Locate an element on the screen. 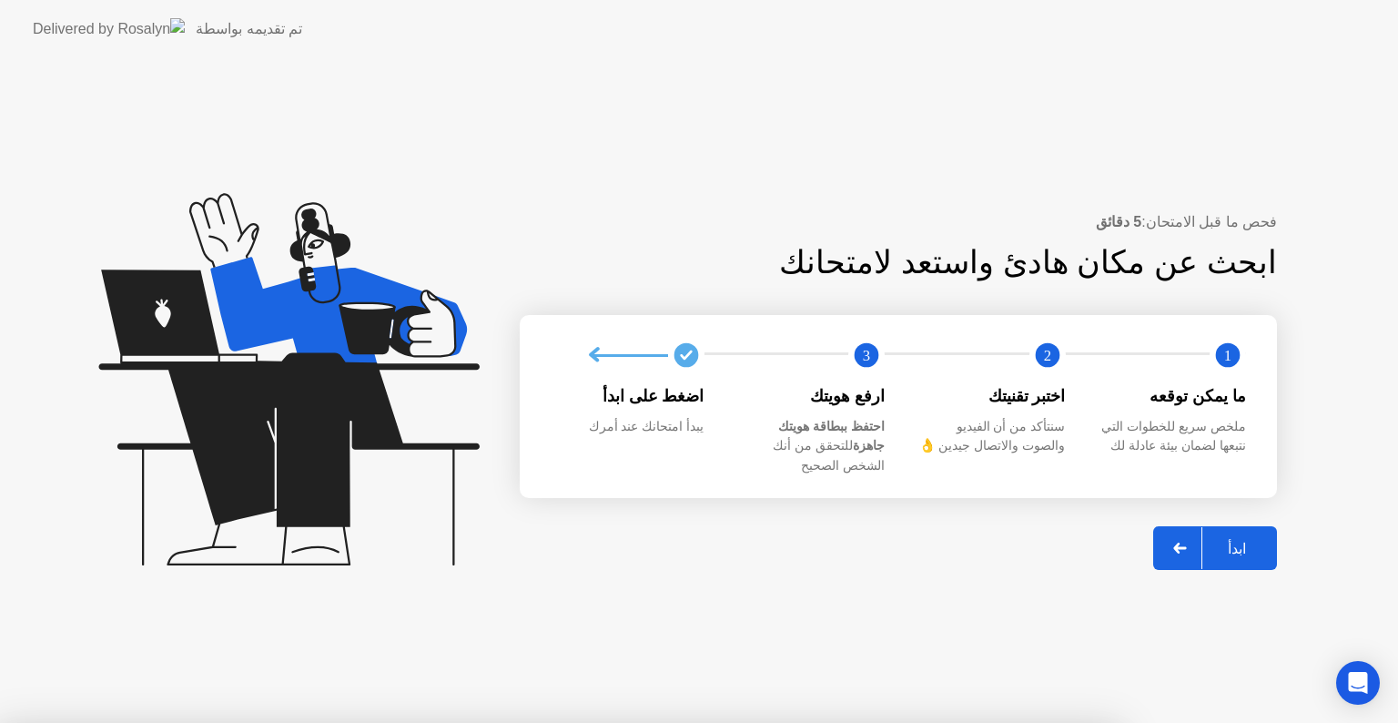 This screenshot has height=723, width=1398. div: Open Intercom Messenger is located at coordinates (1358, 683).